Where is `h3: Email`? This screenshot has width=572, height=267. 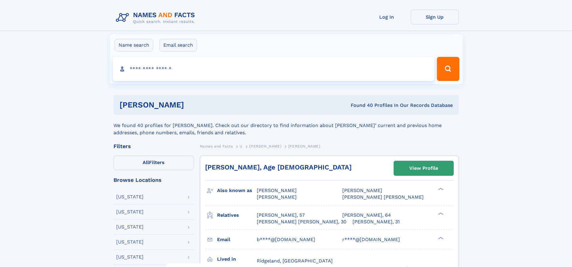
h3: Email is located at coordinates (237, 239).